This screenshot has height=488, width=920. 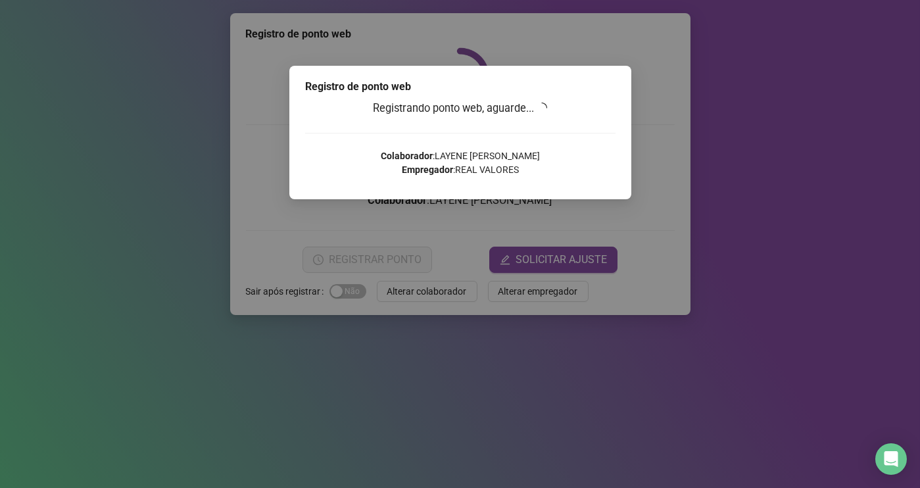 What do you see at coordinates (406, 156) in the screenshot?
I see `strong: Colaborador` at bounding box center [406, 156].